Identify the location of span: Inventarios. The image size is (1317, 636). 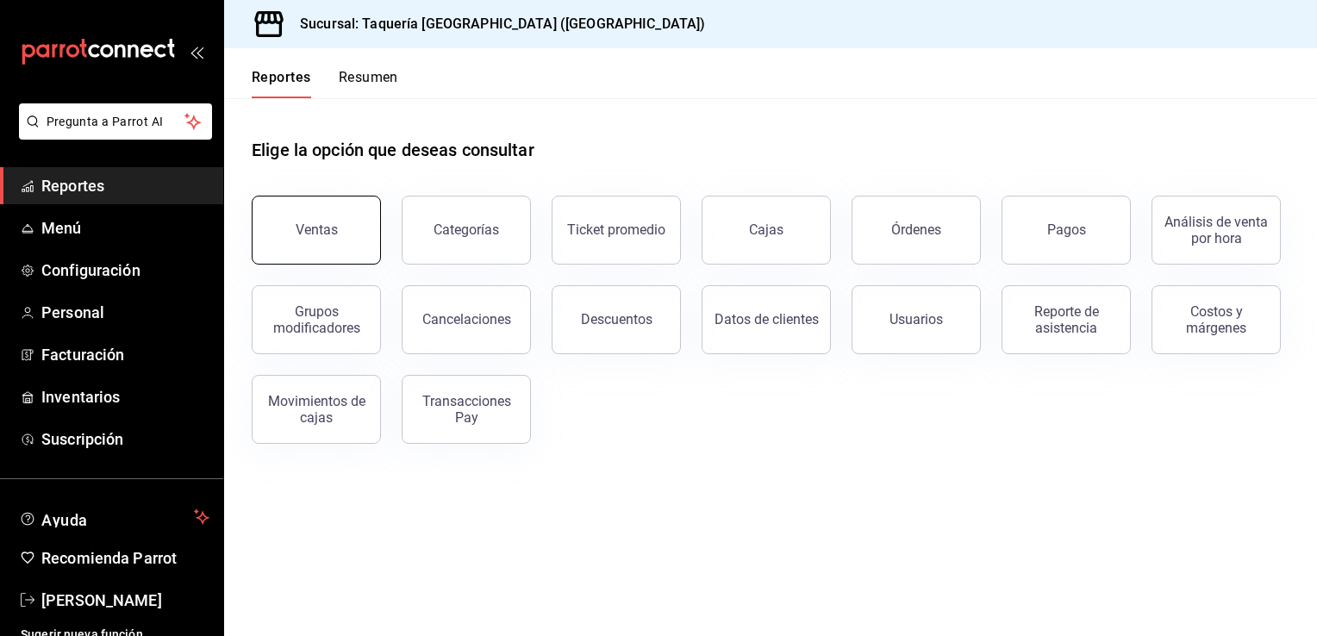
(125, 396).